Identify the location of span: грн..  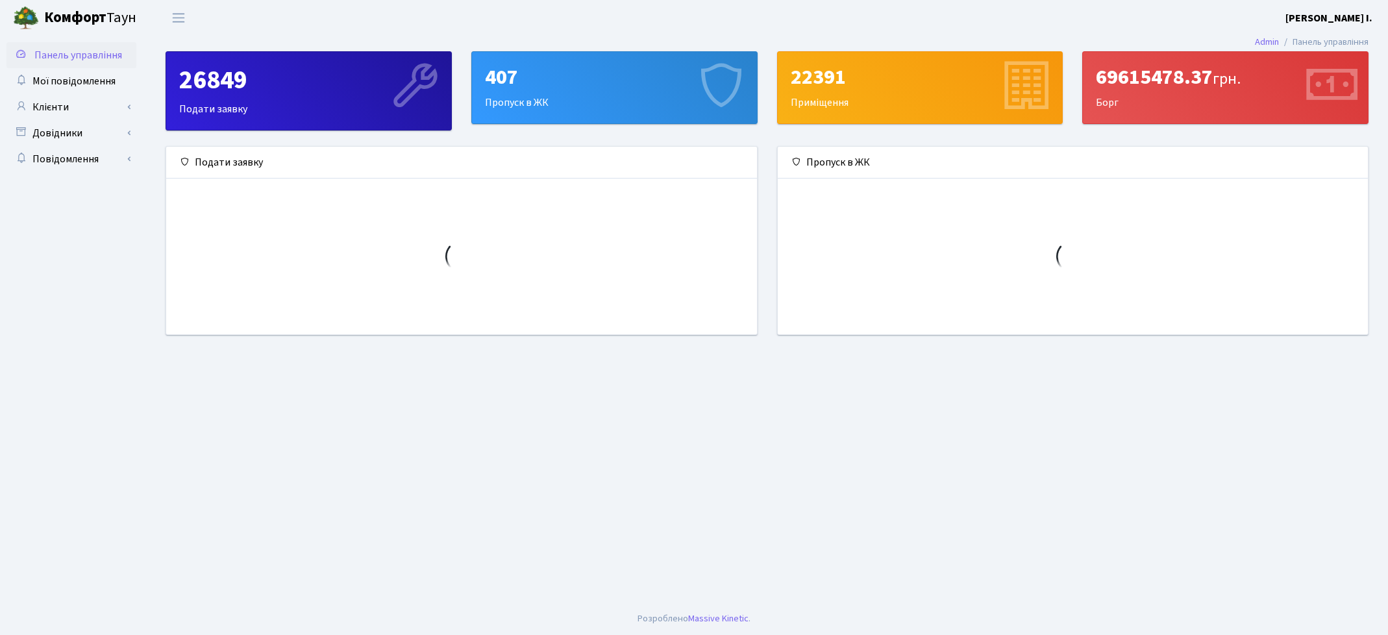
(1226, 79).